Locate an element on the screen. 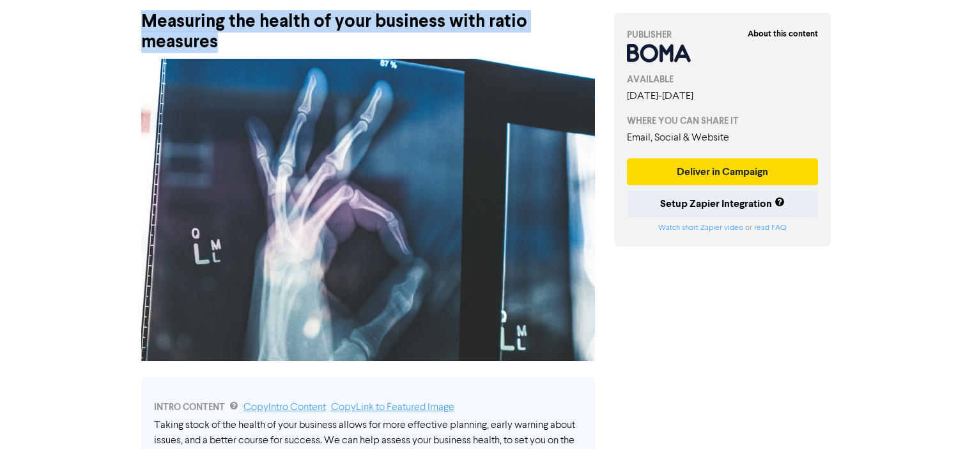 This screenshot has height=449, width=972. a: Watch short Zapier video is located at coordinates (700, 228).